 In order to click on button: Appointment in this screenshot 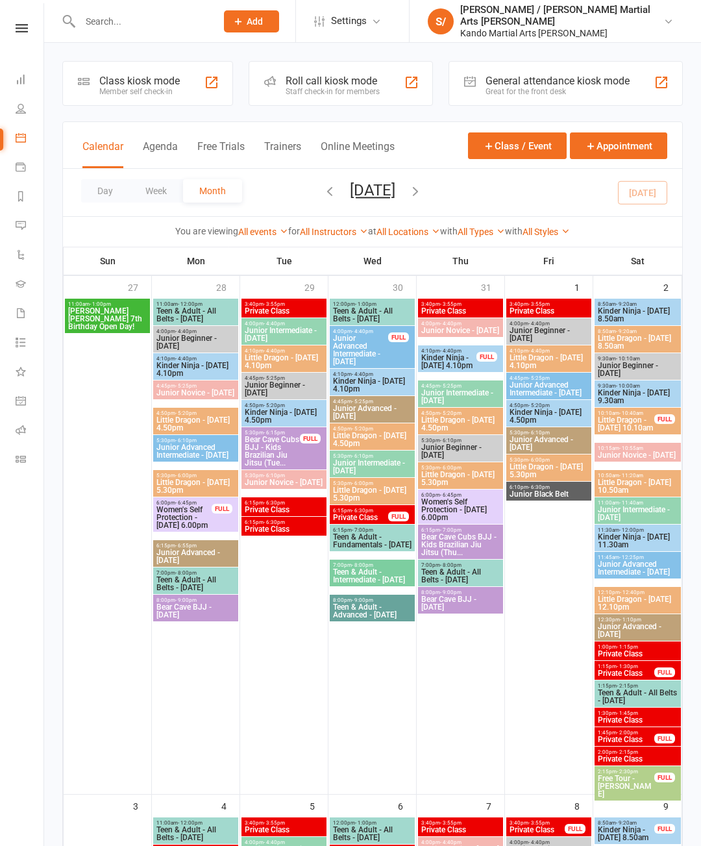, I will do `click(619, 145)`.